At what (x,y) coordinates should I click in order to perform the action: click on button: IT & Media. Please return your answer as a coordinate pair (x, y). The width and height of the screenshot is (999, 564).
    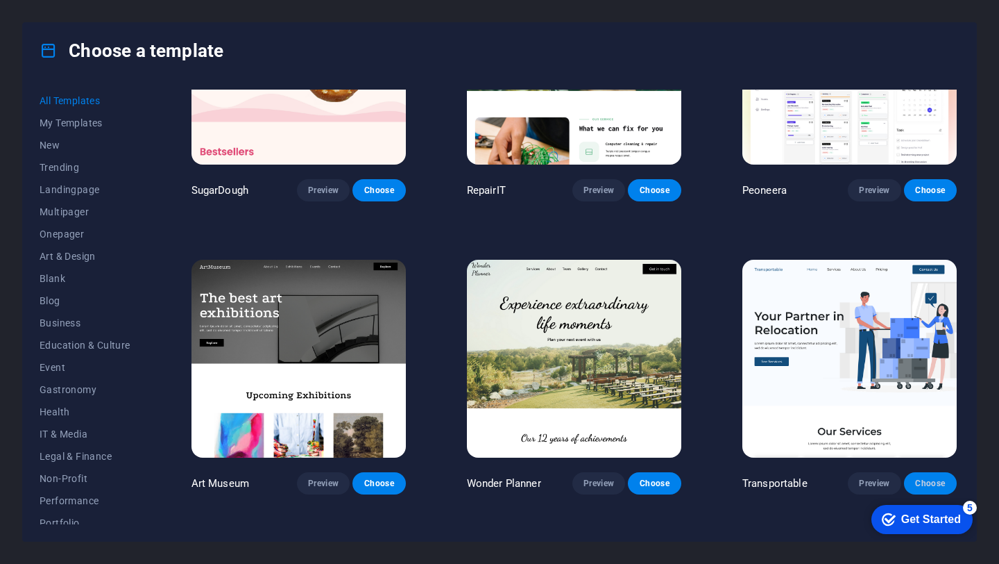
    Looking at the image, I should click on (85, 434).